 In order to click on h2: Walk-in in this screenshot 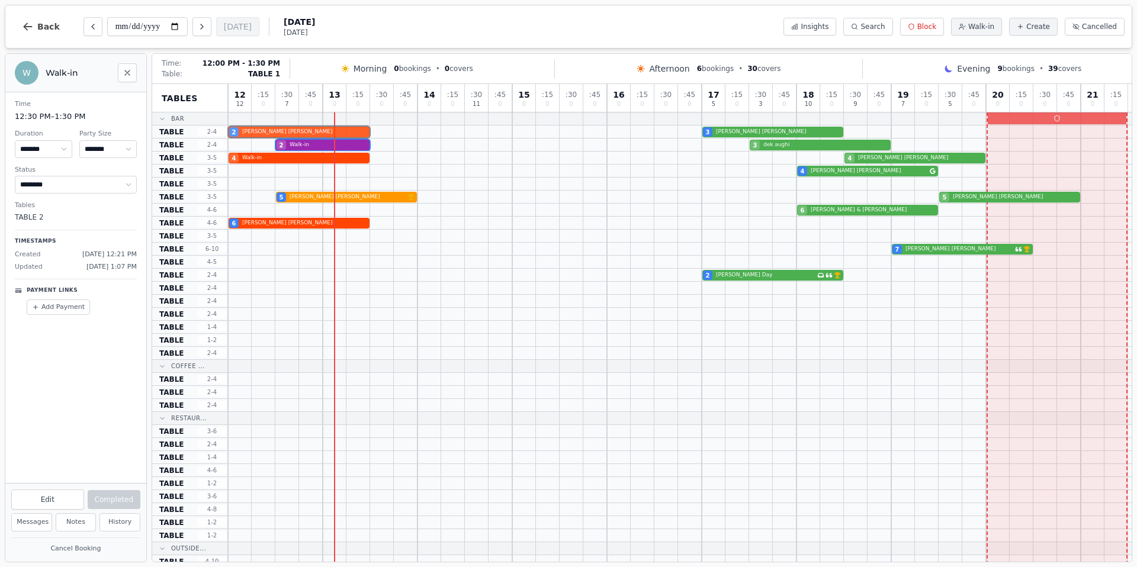, I will do `click(78, 73)`.